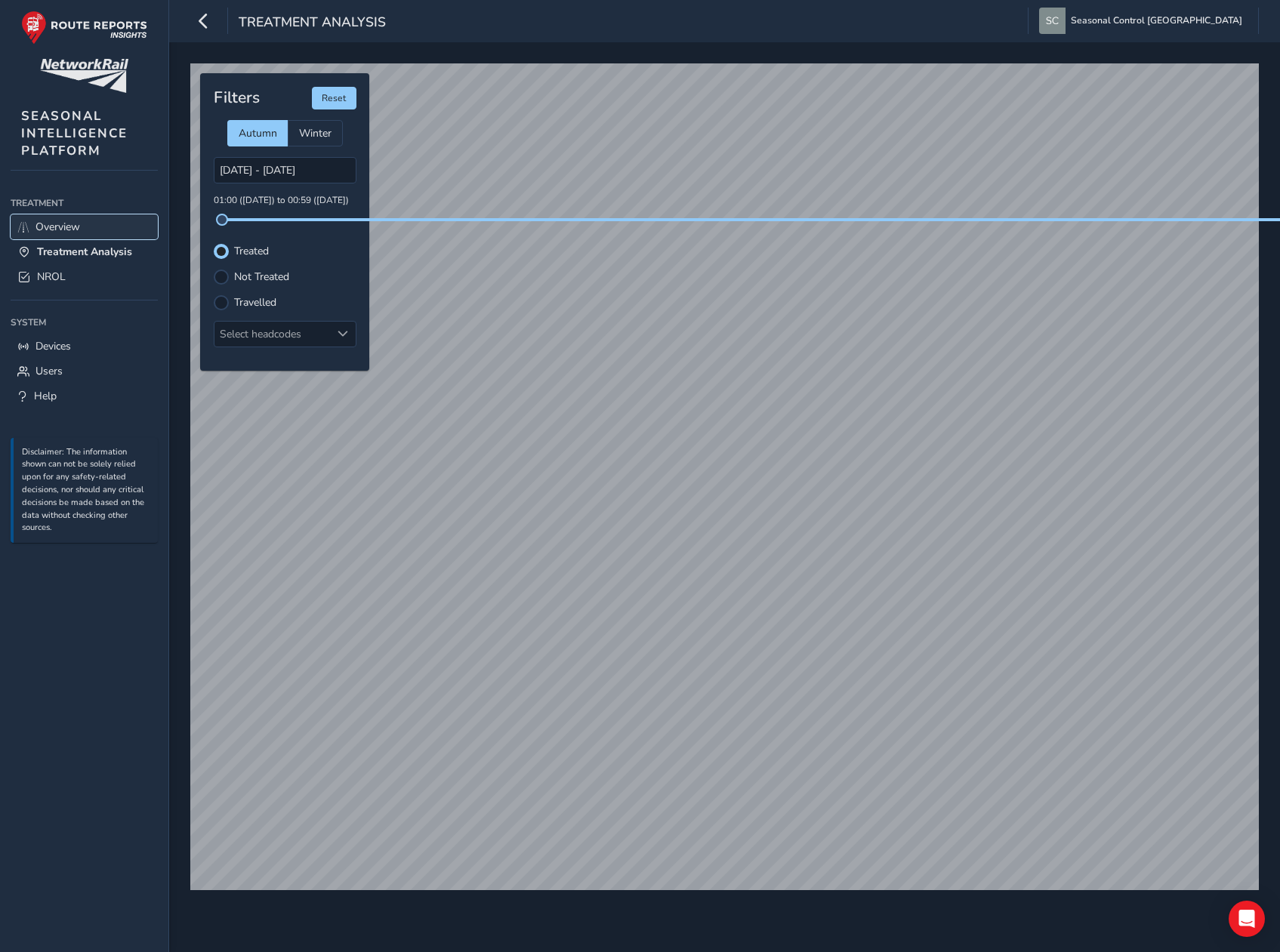  Describe the element at coordinates (84, 27) in the screenshot. I see `img: rr logo` at that location.